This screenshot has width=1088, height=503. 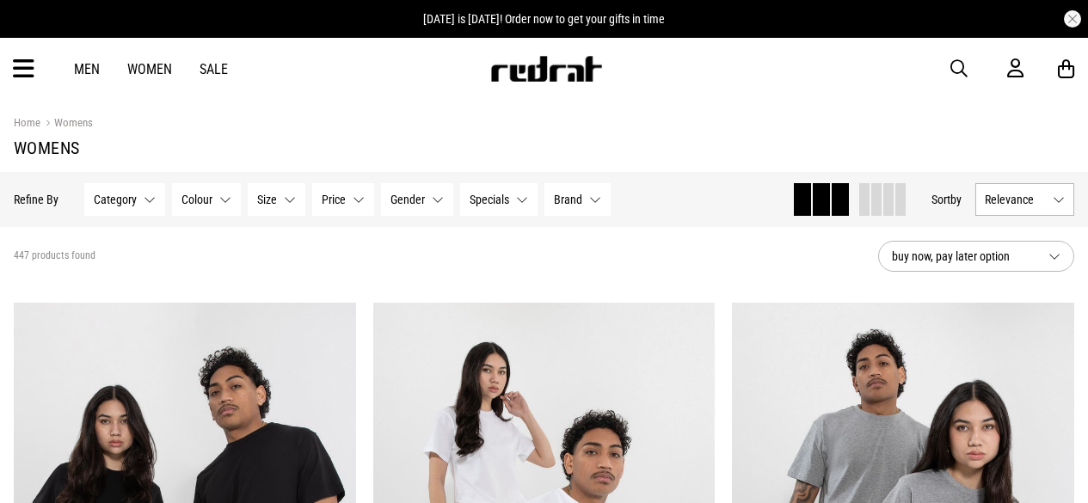 What do you see at coordinates (197, 200) in the screenshot?
I see `span: Colour` at bounding box center [197, 200].